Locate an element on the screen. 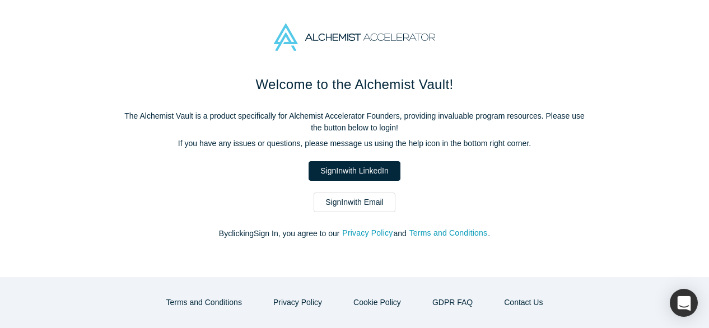  a: SignInwith LinkedIn is located at coordinates (354, 171).